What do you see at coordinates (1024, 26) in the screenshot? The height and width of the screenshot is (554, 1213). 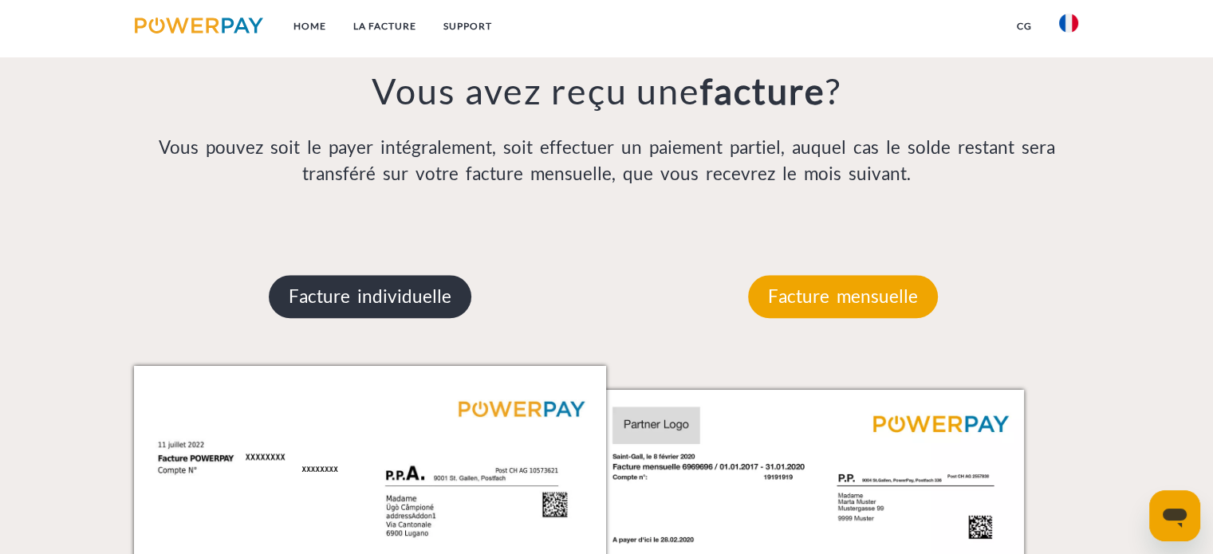 I see `a: CG` at bounding box center [1024, 26].